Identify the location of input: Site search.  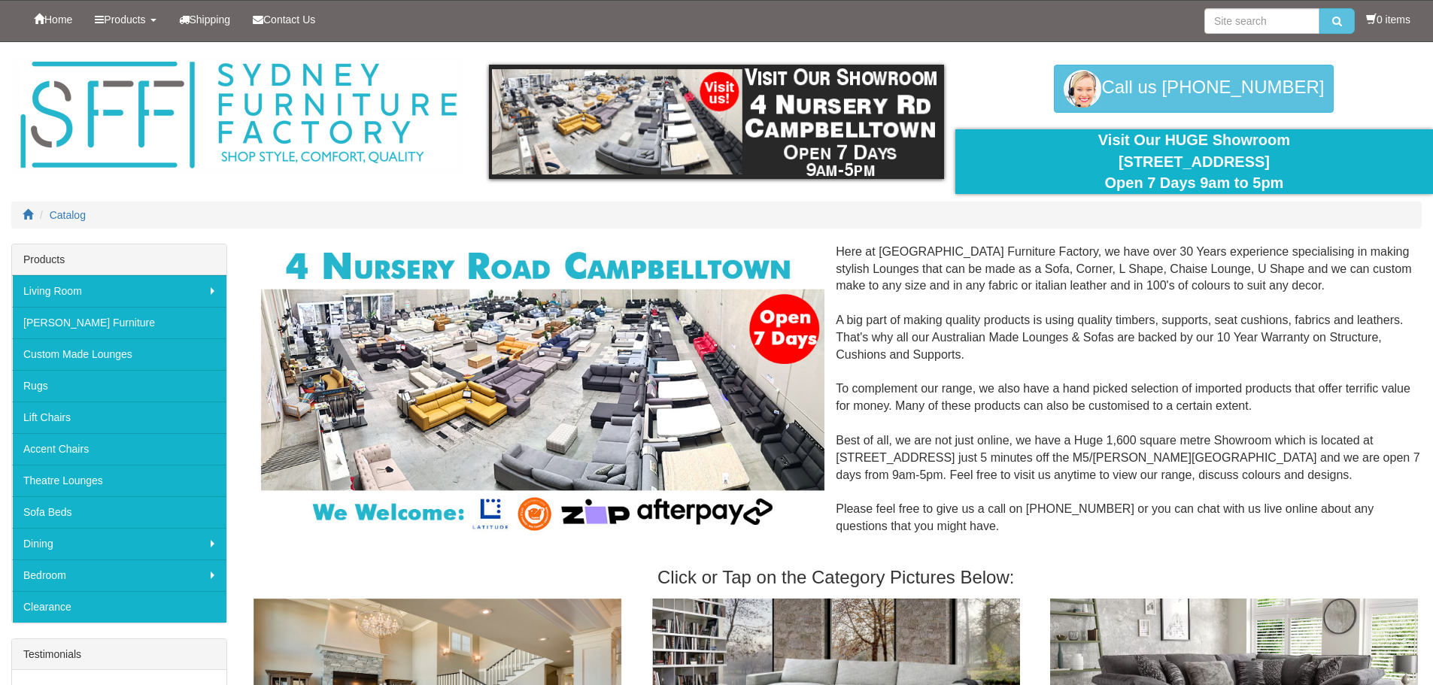
(1261, 21).